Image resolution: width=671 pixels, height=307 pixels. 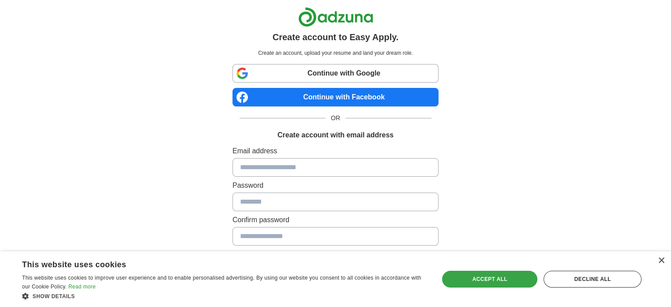 What do you see at coordinates (54, 296) in the screenshot?
I see `span: Show details` at bounding box center [54, 296].